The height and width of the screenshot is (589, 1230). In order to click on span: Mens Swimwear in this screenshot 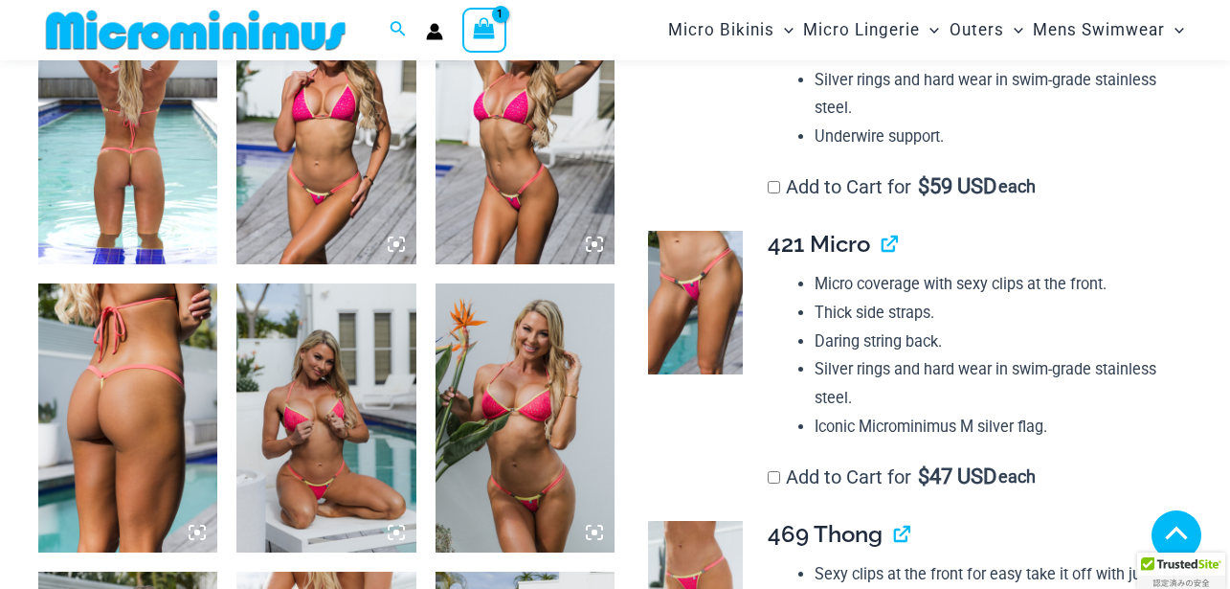, I will do `click(1099, 30)`.